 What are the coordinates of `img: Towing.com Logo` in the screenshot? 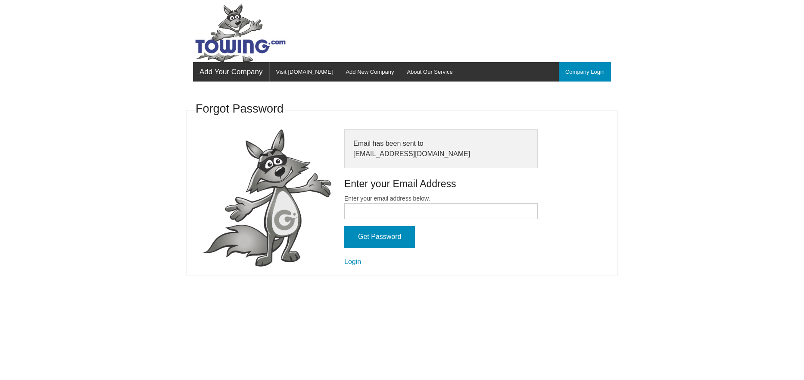 It's located at (240, 33).